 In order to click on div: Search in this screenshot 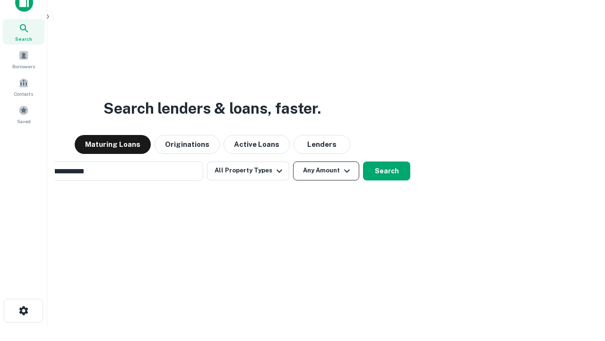, I will do `click(24, 32)`.